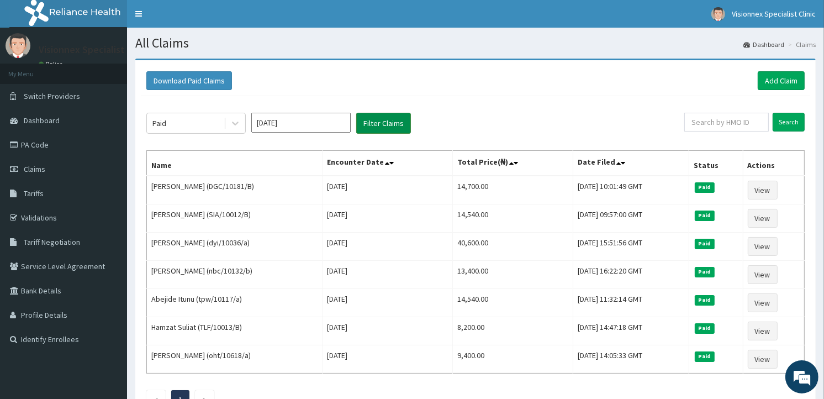 The width and height of the screenshot is (824, 399). Describe the element at coordinates (52, 96) in the screenshot. I see `span: Switch Providers` at that location.